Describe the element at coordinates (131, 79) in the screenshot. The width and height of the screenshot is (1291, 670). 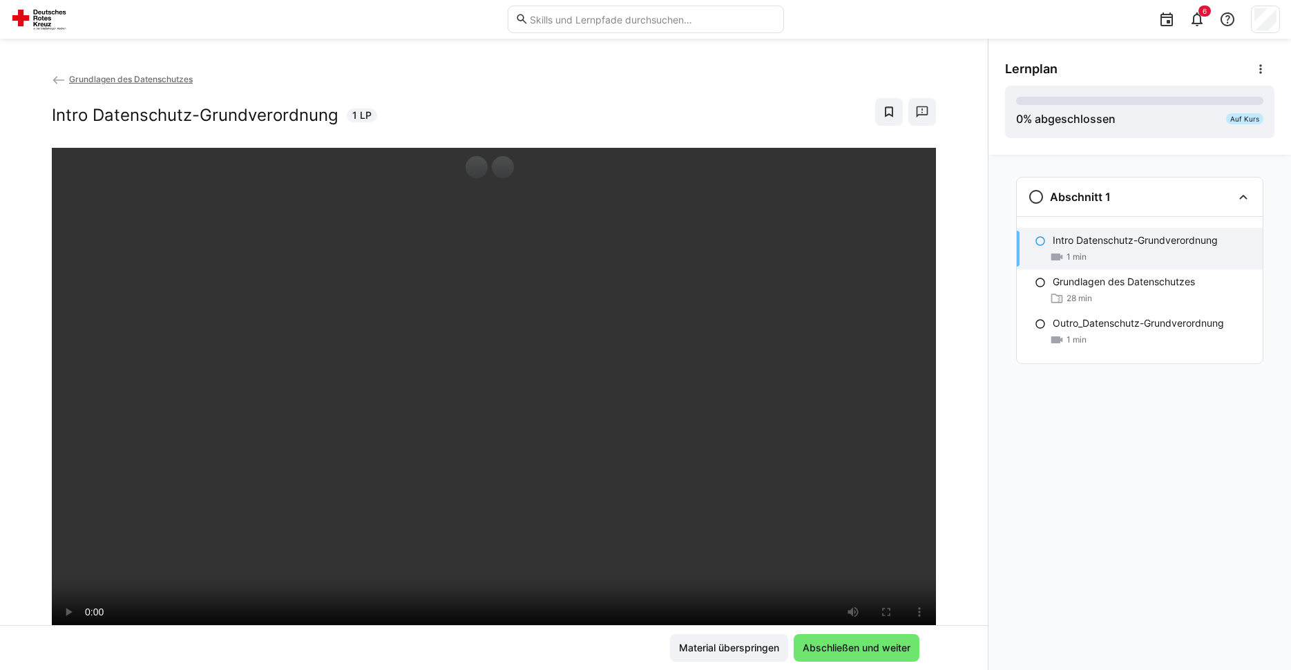
I see `span: Grundlagen des Datenschutzes` at that location.